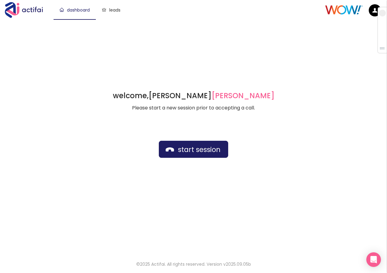 This screenshot has width=387, height=273. What do you see at coordinates (374, 260) in the screenshot?
I see `div: Open Intercom Messenger` at bounding box center [374, 260].